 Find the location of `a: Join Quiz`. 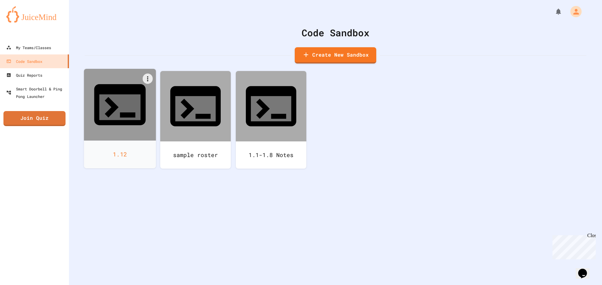

a: Join Quiz is located at coordinates (34, 119).